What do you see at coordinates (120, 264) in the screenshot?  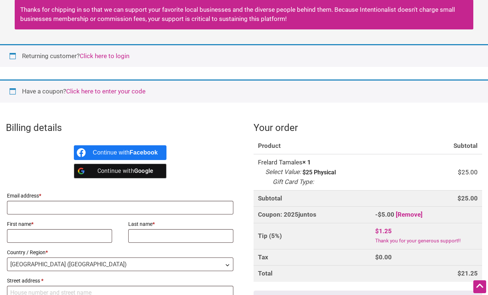 I see `span: United States (US)` at bounding box center [120, 264].